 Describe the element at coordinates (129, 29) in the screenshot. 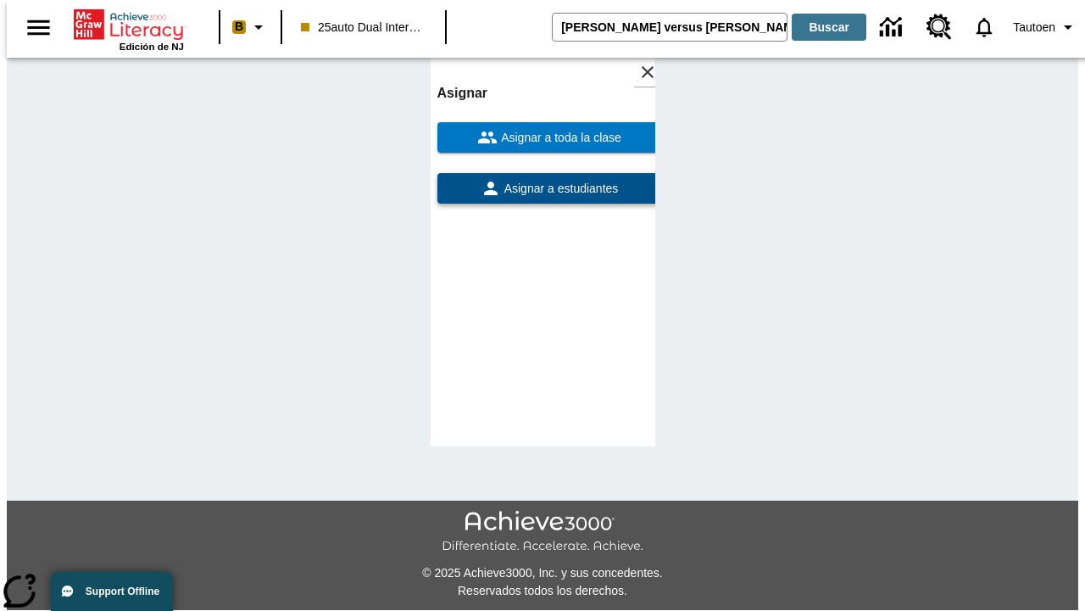

I see `div: Portada` at that location.